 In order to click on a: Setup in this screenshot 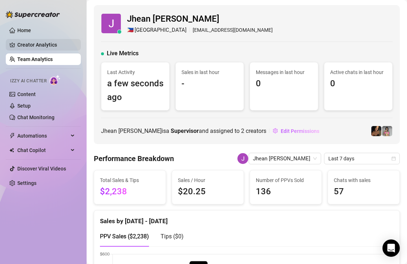, I will do `click(24, 106)`.